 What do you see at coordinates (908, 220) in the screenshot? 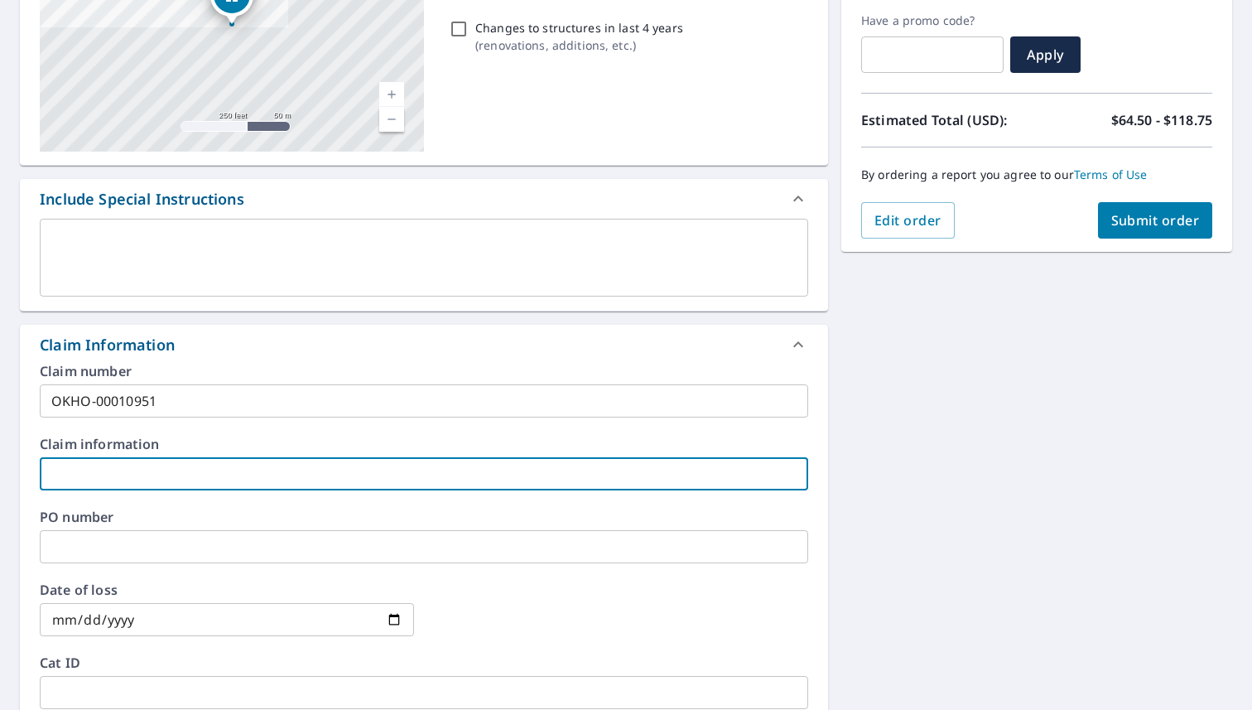
I see `button: Edit order` at bounding box center [908, 220].